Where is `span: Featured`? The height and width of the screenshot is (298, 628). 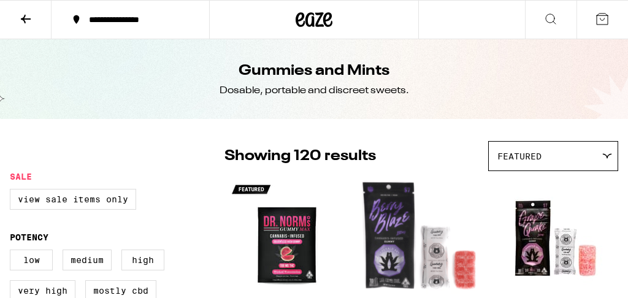 span: Featured is located at coordinates (520, 156).